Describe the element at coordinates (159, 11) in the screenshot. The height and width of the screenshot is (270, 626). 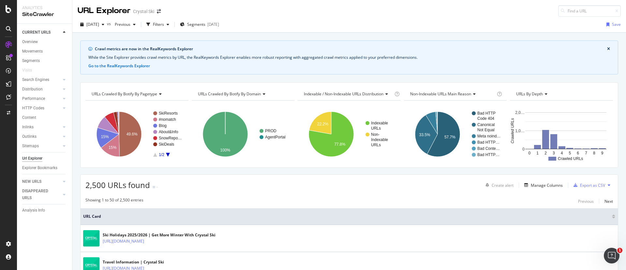
I see `div: arrow-right-arrow-left` at that location.